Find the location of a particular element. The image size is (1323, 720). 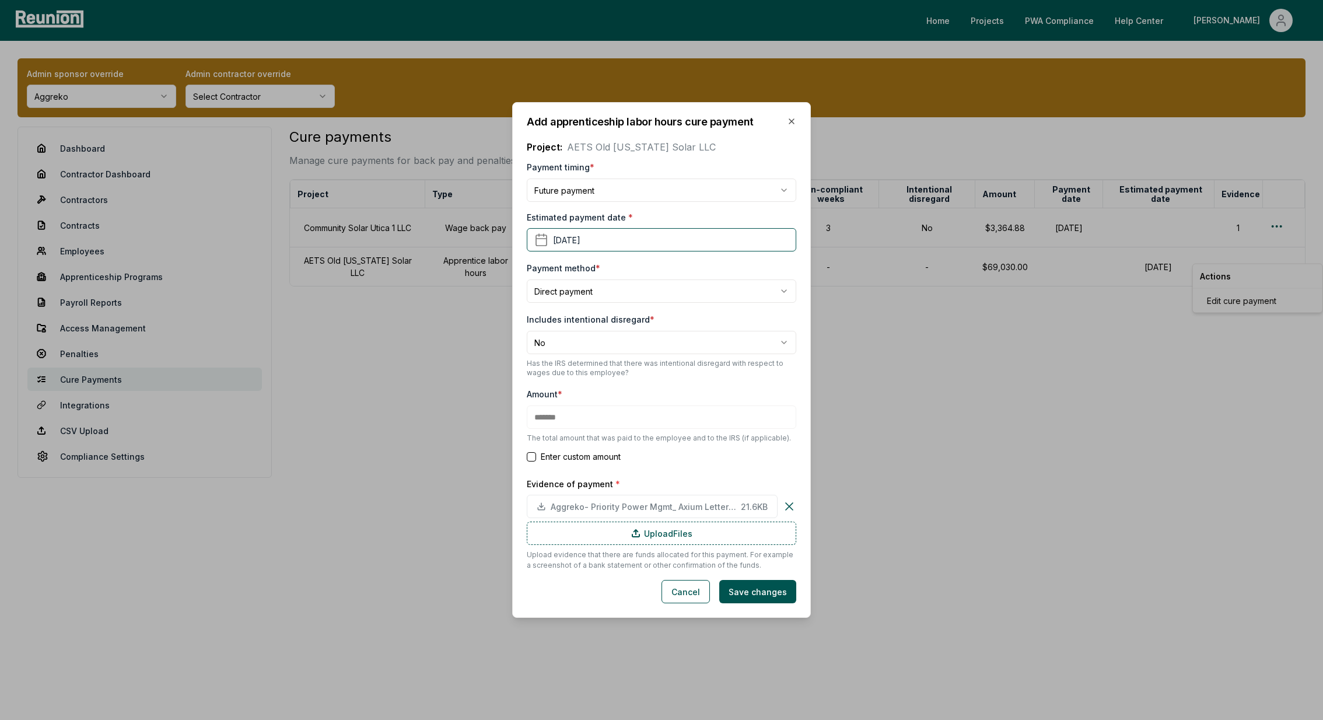

label: Upload Files is located at coordinates (662, 533).